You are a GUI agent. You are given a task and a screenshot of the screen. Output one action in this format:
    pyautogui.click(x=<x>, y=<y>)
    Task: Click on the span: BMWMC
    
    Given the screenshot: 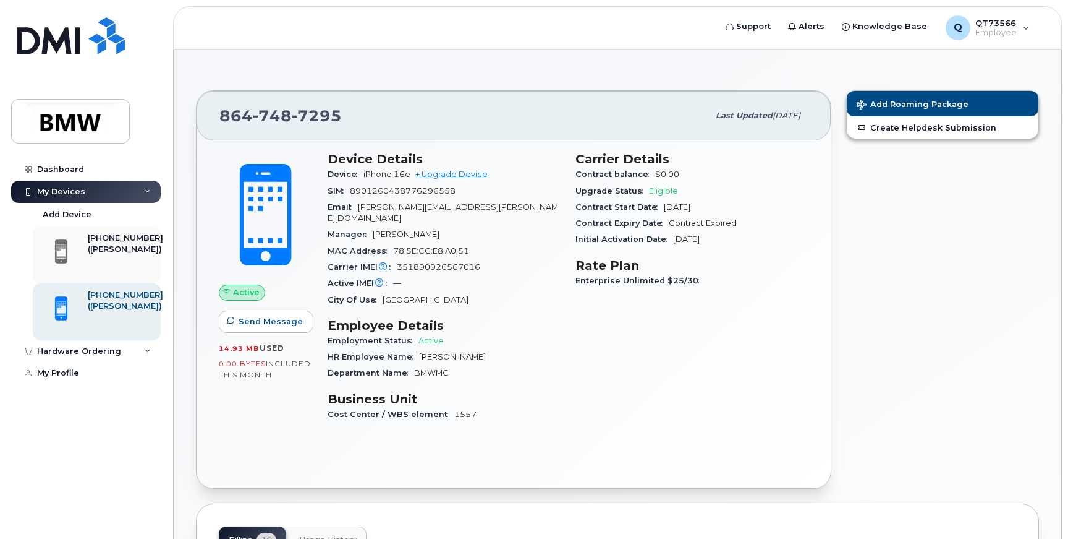 What is the action you would take?
    pyautogui.click(x=432, y=372)
    